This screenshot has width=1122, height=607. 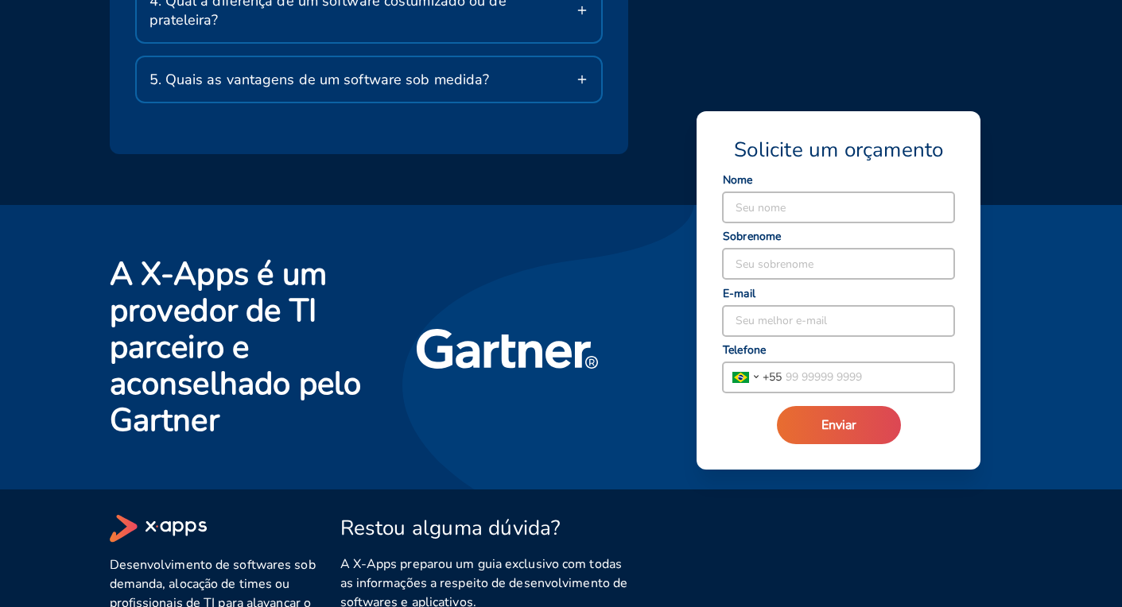 What do you see at coordinates (838, 150) in the screenshot?
I see `span: Solicite um orçamento` at bounding box center [838, 150].